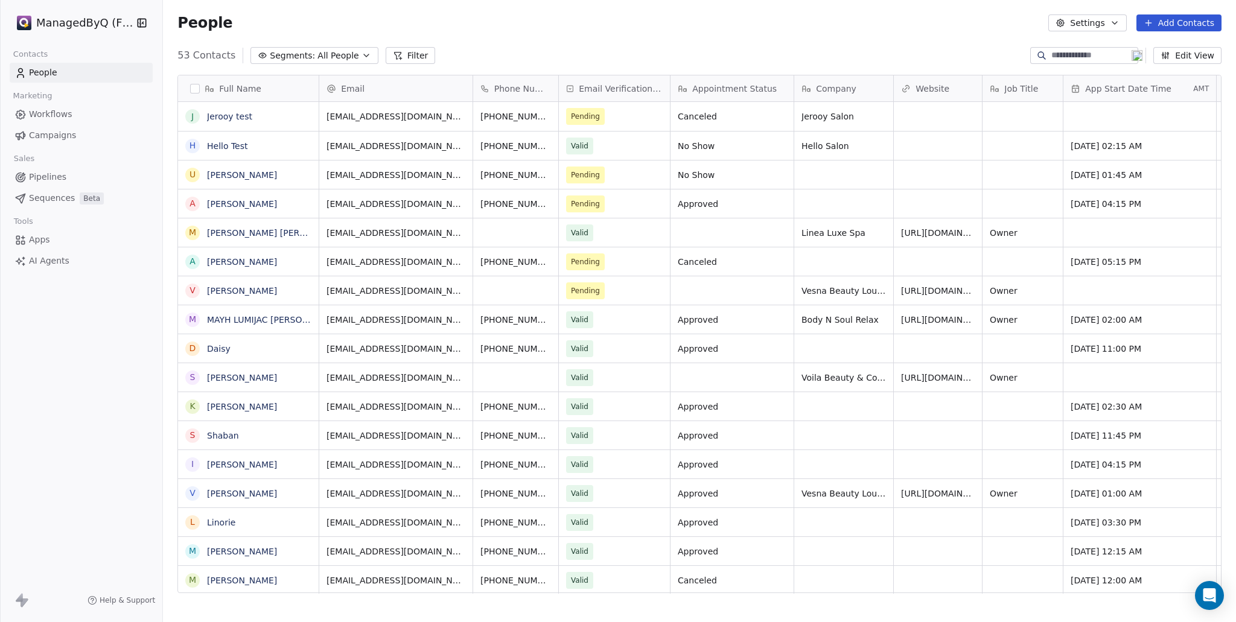  Describe the element at coordinates (52, 198) in the screenshot. I see `span: Sequences` at that location.